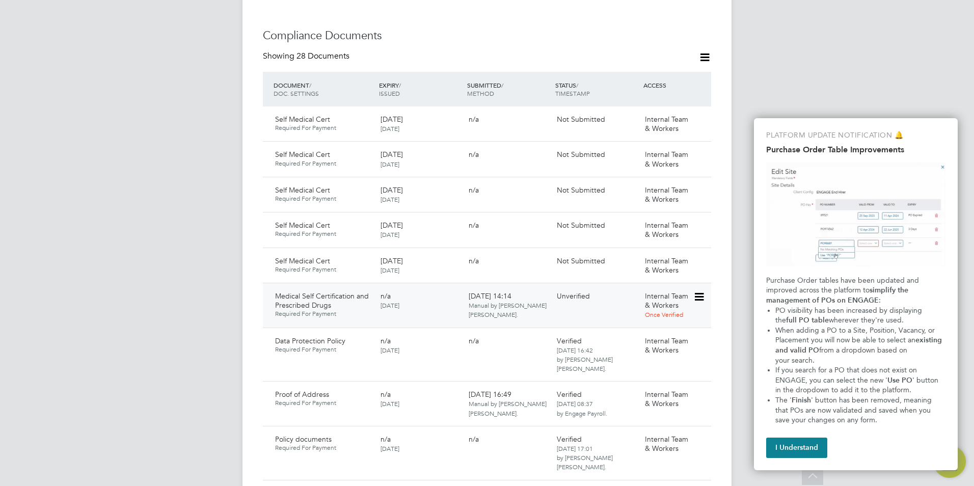 The image size is (974, 486). Describe the element at coordinates (856, 135) in the screenshot. I see `p: PLATFORM UPDATE NOTIFICATION 🔔` at that location.